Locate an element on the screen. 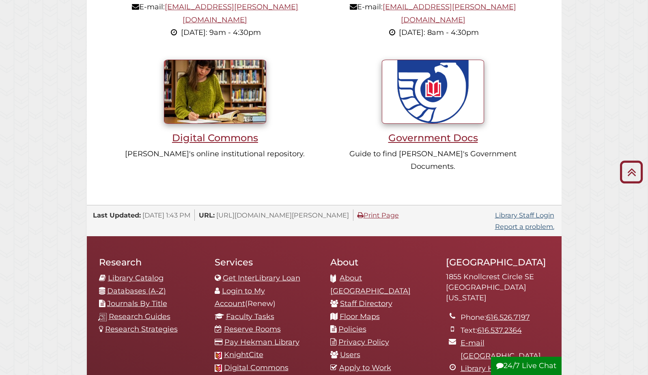 The width and height of the screenshot is (648, 375). i: Print Page is located at coordinates (360, 215).